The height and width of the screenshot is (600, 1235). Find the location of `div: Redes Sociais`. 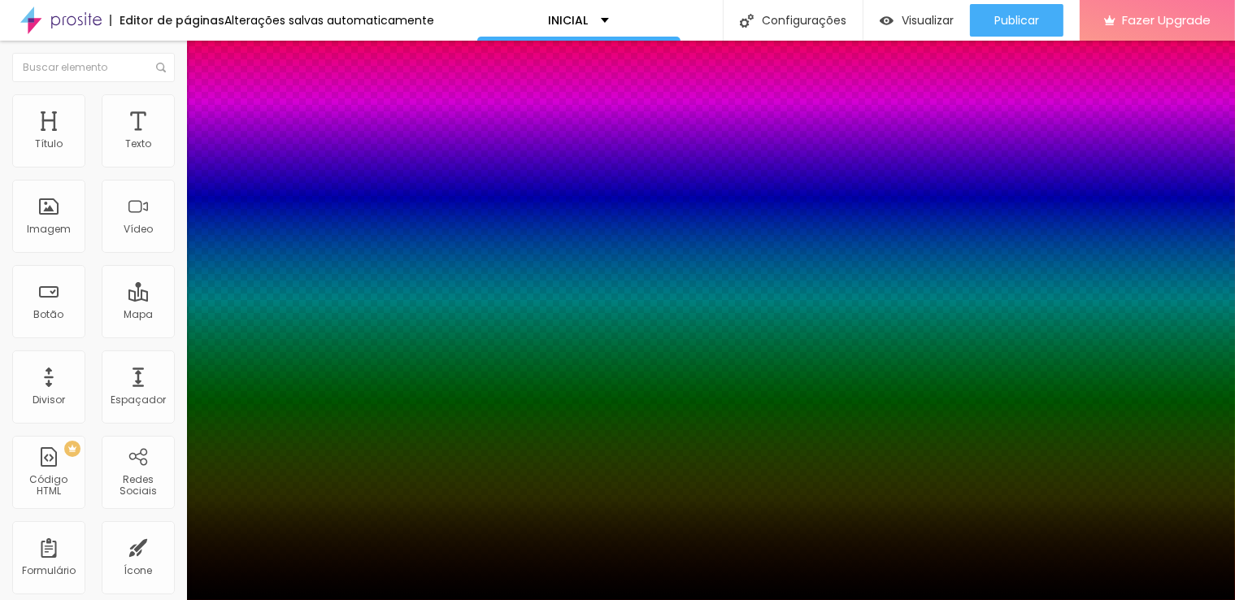

div: Redes Sociais is located at coordinates (137, 485).